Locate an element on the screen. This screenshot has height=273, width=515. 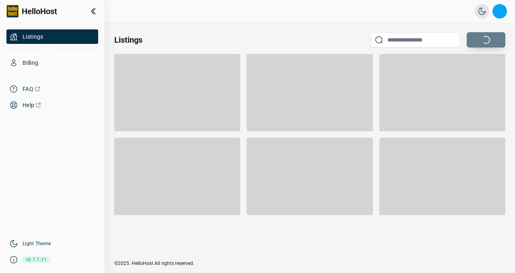
span: HelloHost is located at coordinates (39, 11).